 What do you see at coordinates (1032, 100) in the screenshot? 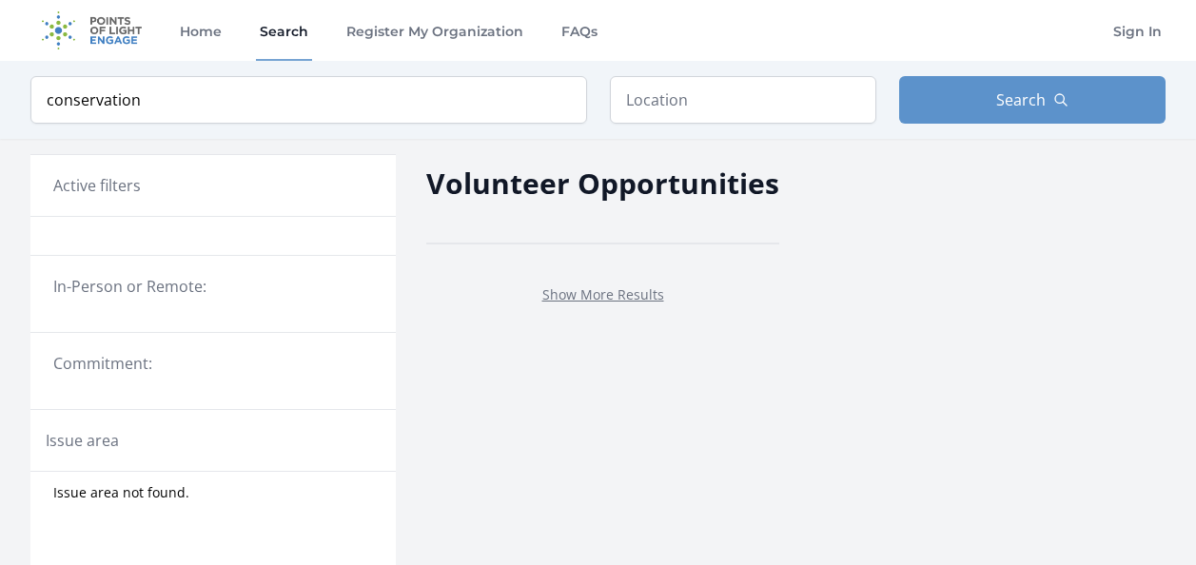
I see `button: Search` at bounding box center [1032, 100].